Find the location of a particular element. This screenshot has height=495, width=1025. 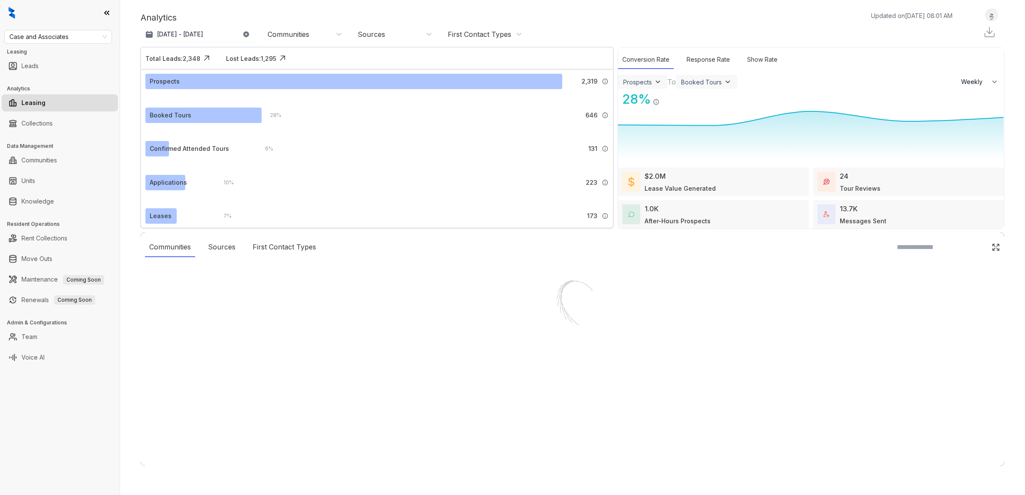

div: 13.7K is located at coordinates (849, 209).